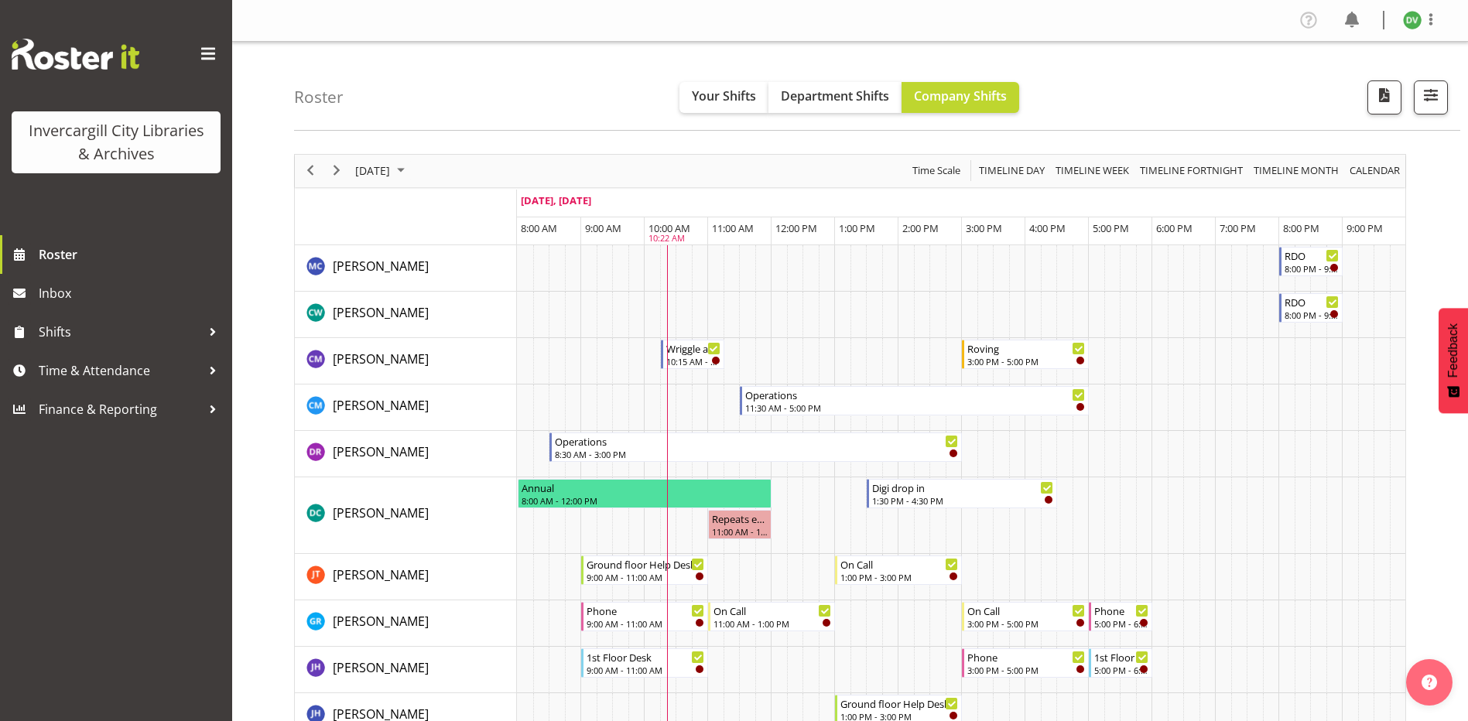 The image size is (1468, 721). I want to click on img: Rosterit website logo, so click(75, 54).